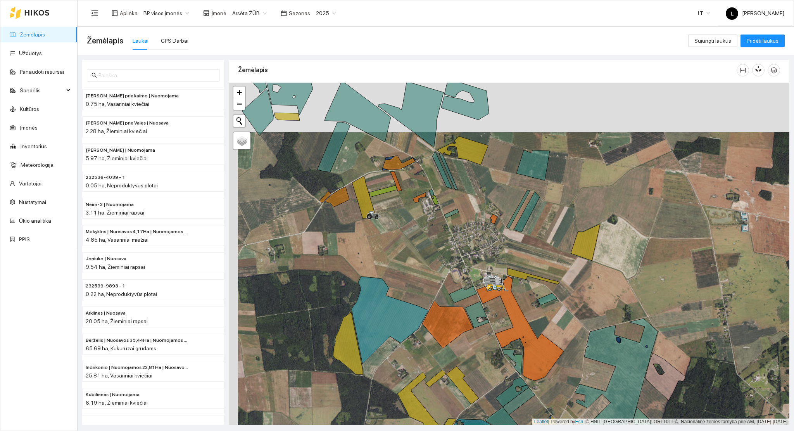 Image resolution: width=794 pixels, height=431 pixels. I want to click on a: PPIS, so click(24, 239).